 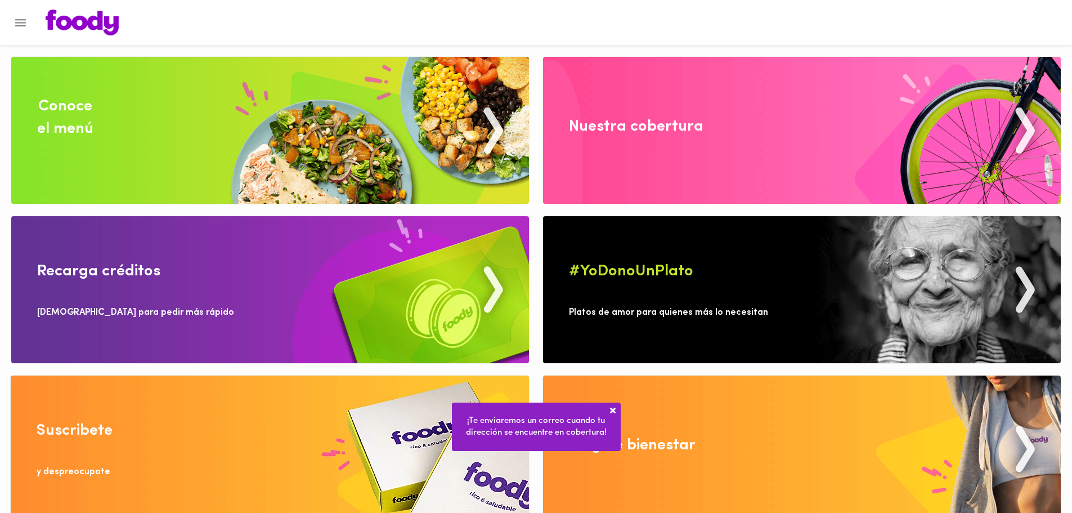 I want to click on img: Nuestra cobertura, so click(x=802, y=130).